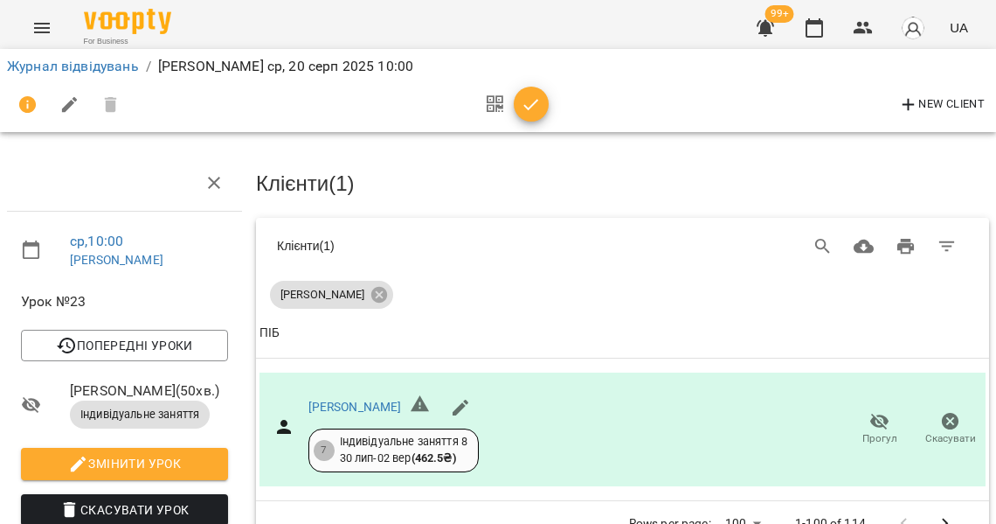 This screenshot has width=996, height=524. What do you see at coordinates (269, 333) in the screenshot?
I see `div: ПІБ` at bounding box center [269, 333].